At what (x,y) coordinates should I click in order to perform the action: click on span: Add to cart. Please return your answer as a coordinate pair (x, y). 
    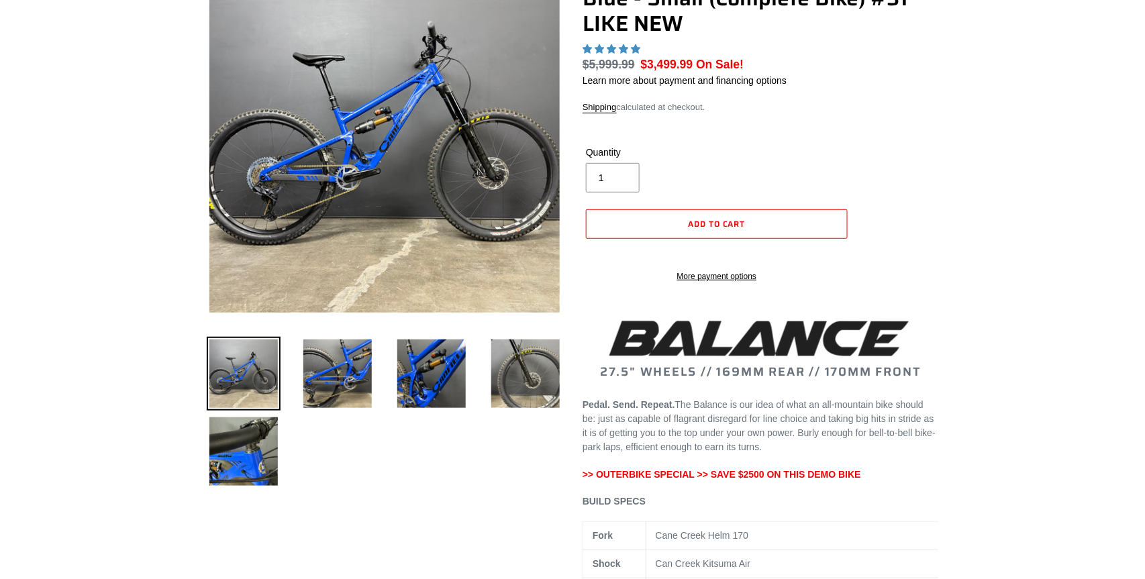
    Looking at the image, I should click on (717, 224).